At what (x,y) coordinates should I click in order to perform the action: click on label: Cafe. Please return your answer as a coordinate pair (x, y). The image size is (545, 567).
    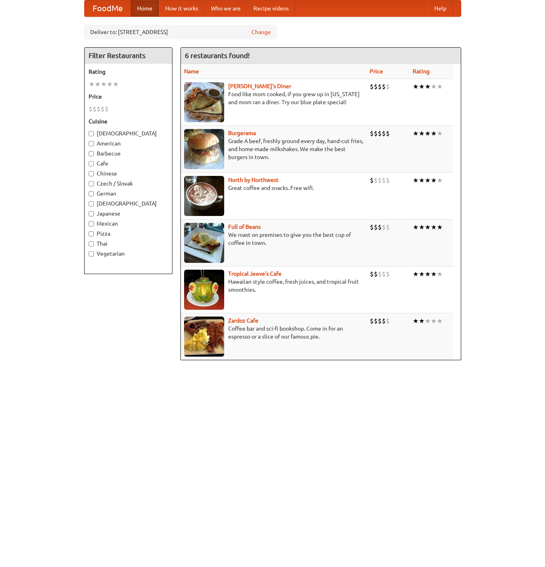
    Looking at the image, I should click on (128, 164).